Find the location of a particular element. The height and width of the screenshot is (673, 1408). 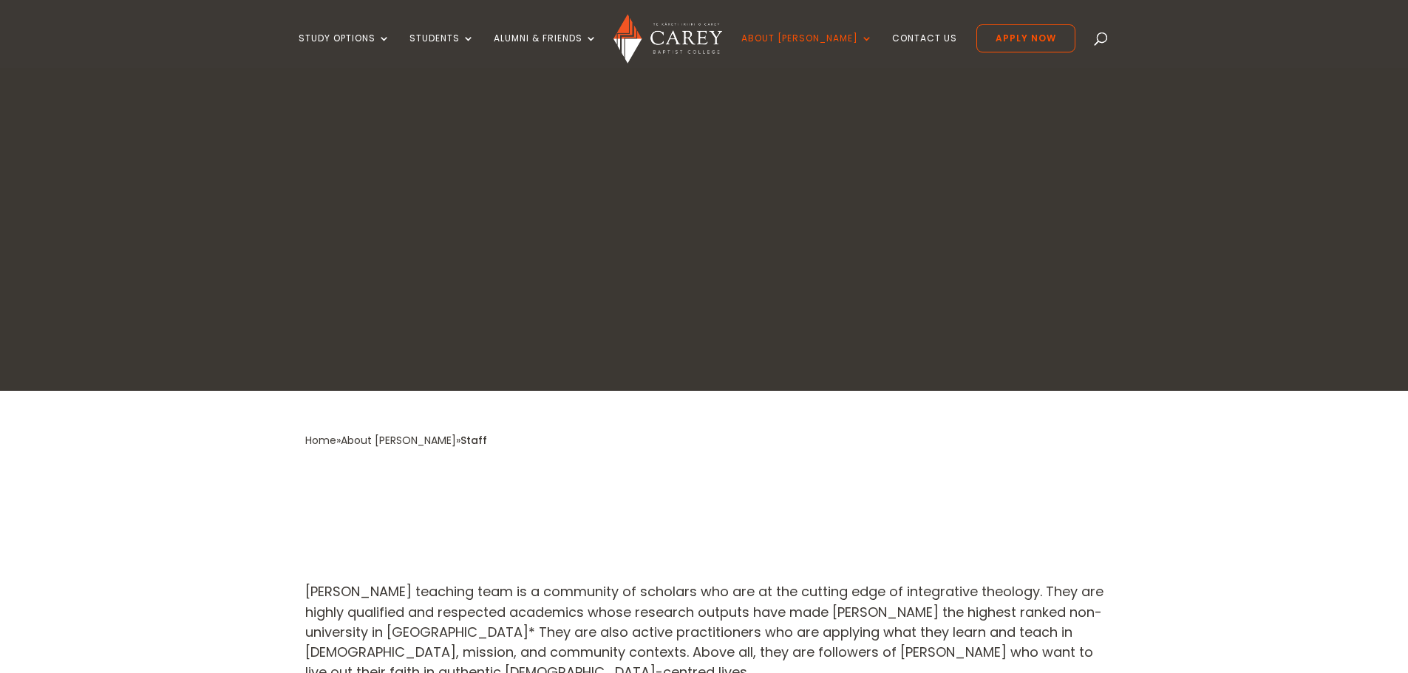

a: Contact Us is located at coordinates (925, 50).